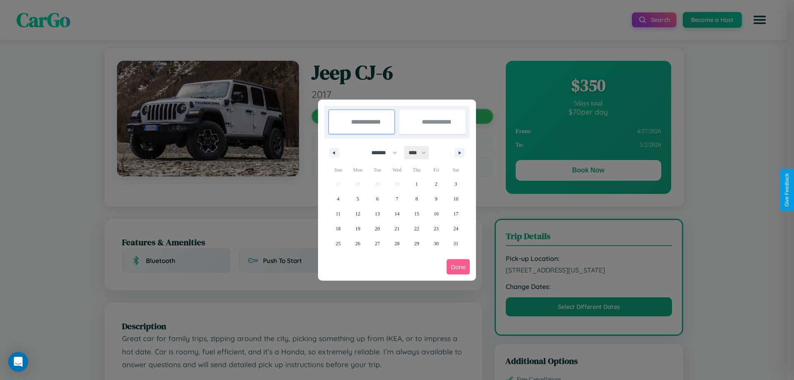  Describe the element at coordinates (456, 199) in the screenshot. I see `span: 10` at that location.